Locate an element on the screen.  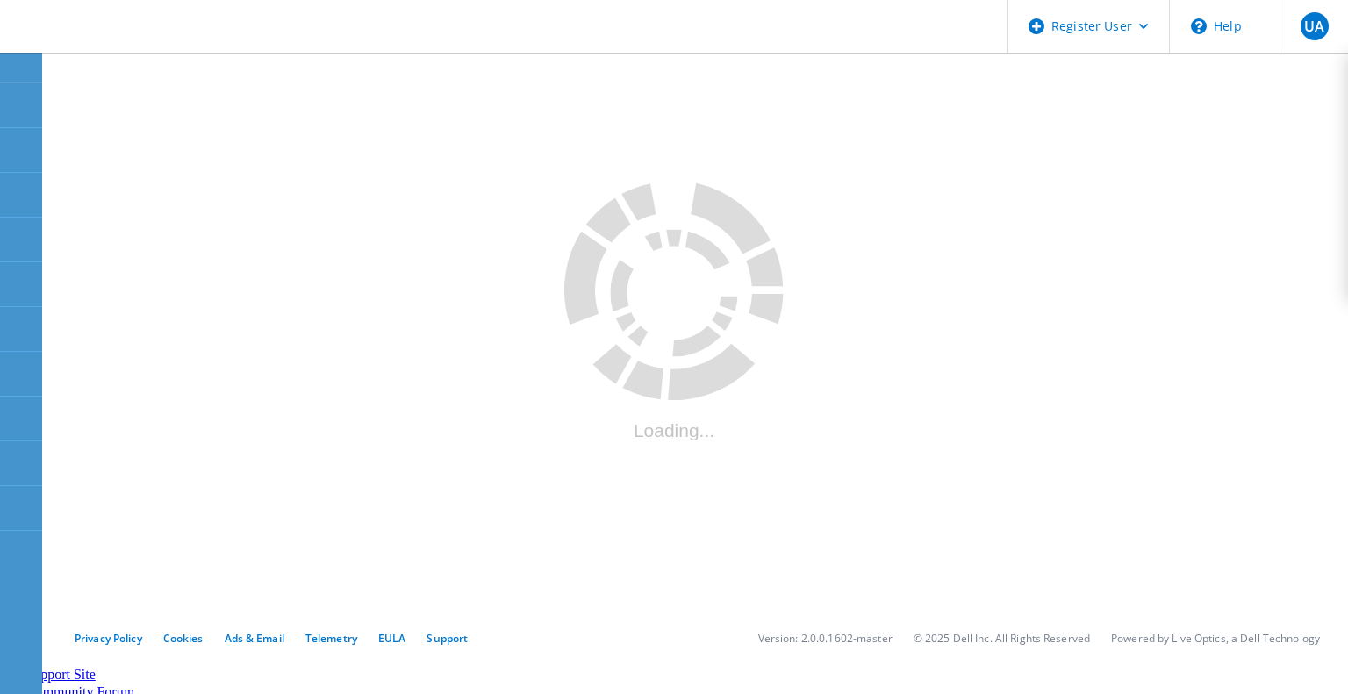
a: Live Optics Dashboard is located at coordinates (111, 41).